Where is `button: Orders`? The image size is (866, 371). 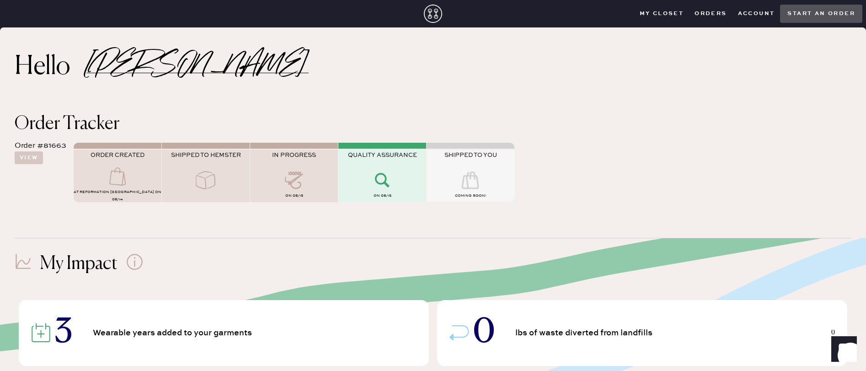
button: Orders is located at coordinates (710, 14).